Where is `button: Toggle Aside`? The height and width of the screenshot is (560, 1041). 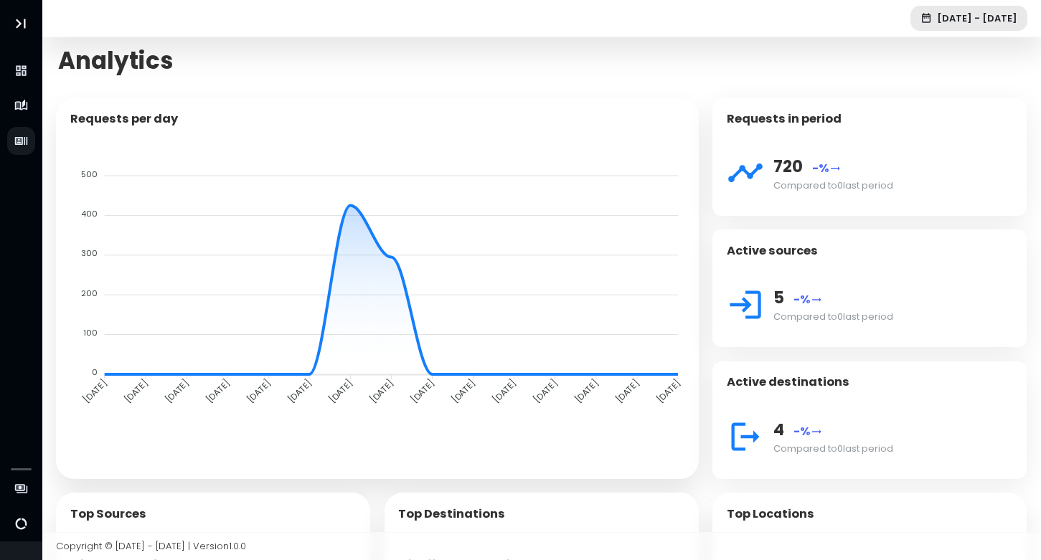 button: Toggle Aside is located at coordinates (21, 24).